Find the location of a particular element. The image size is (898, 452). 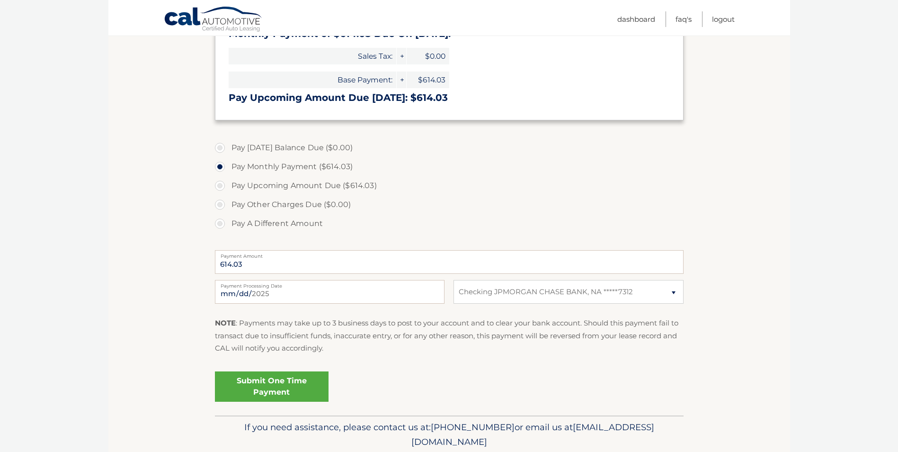

label: Pay Other Charges Due ($0.00) is located at coordinates (449, 205).